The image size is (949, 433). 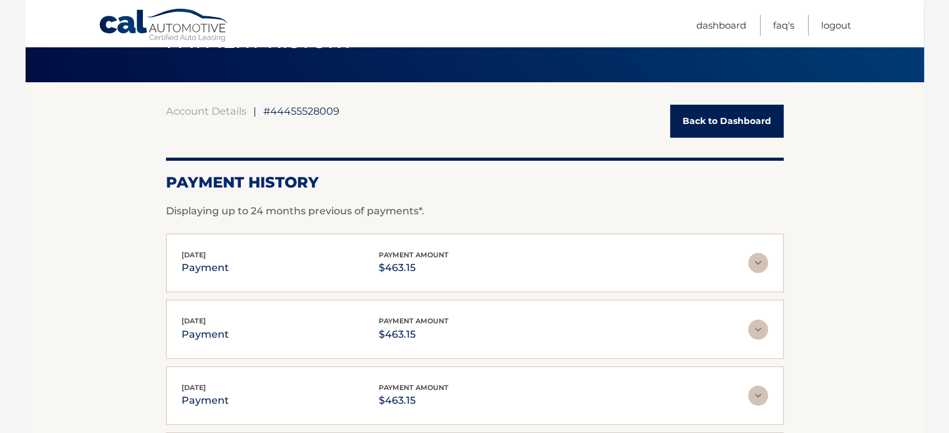 I want to click on a: Back to Dashboard, so click(x=727, y=121).